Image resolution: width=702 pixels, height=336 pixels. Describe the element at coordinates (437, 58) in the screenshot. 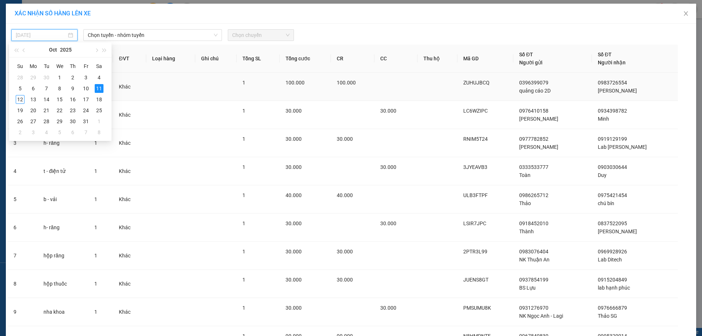

I see `th: Thu hộ` at that location.